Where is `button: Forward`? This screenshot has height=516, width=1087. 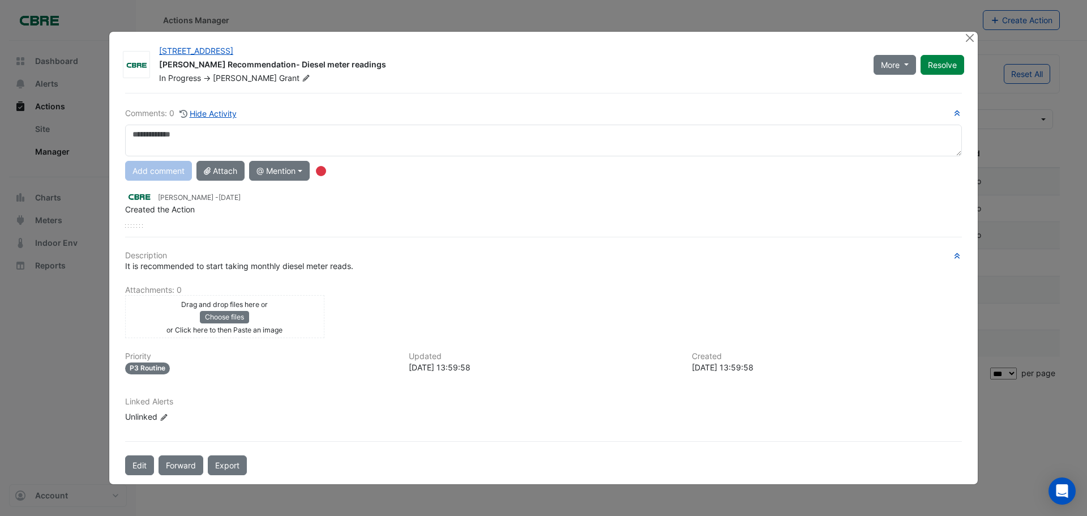 button: Forward is located at coordinates (181, 465).